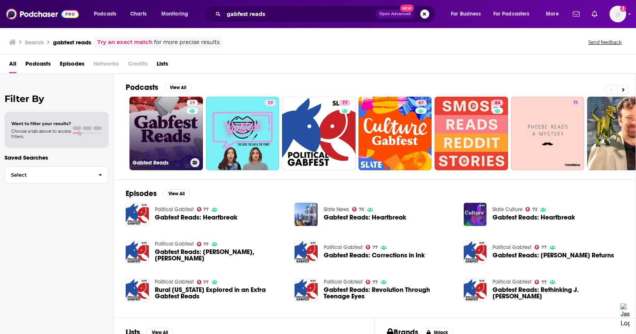 The width and height of the screenshot is (636, 334). I want to click on a: 75, so click(358, 209).